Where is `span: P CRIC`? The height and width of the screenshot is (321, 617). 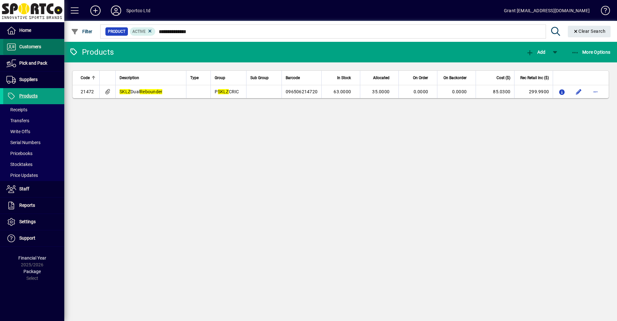 span: P CRIC is located at coordinates (226, 92).